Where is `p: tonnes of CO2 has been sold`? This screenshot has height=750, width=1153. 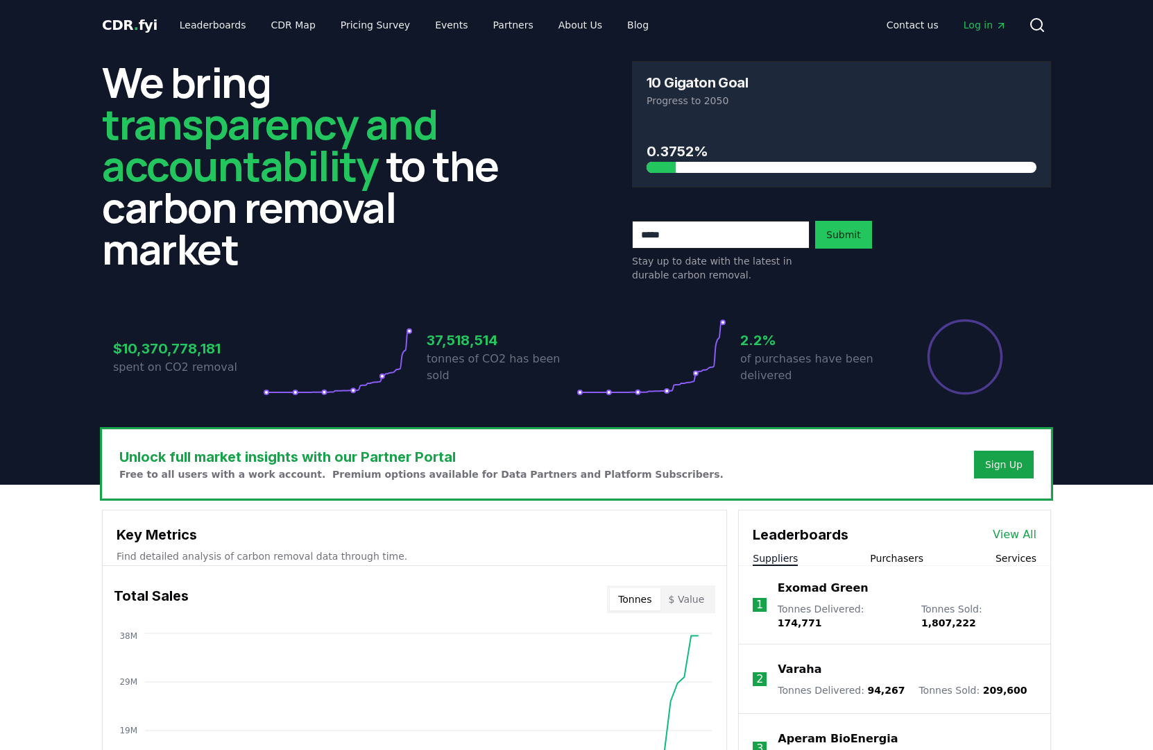 p: tonnes of CO2 has been sold is located at coordinates (502, 367).